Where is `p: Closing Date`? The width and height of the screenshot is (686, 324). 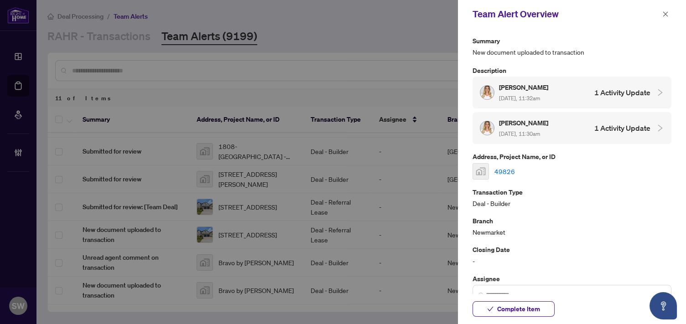 p: Closing Date is located at coordinates (572, 250).